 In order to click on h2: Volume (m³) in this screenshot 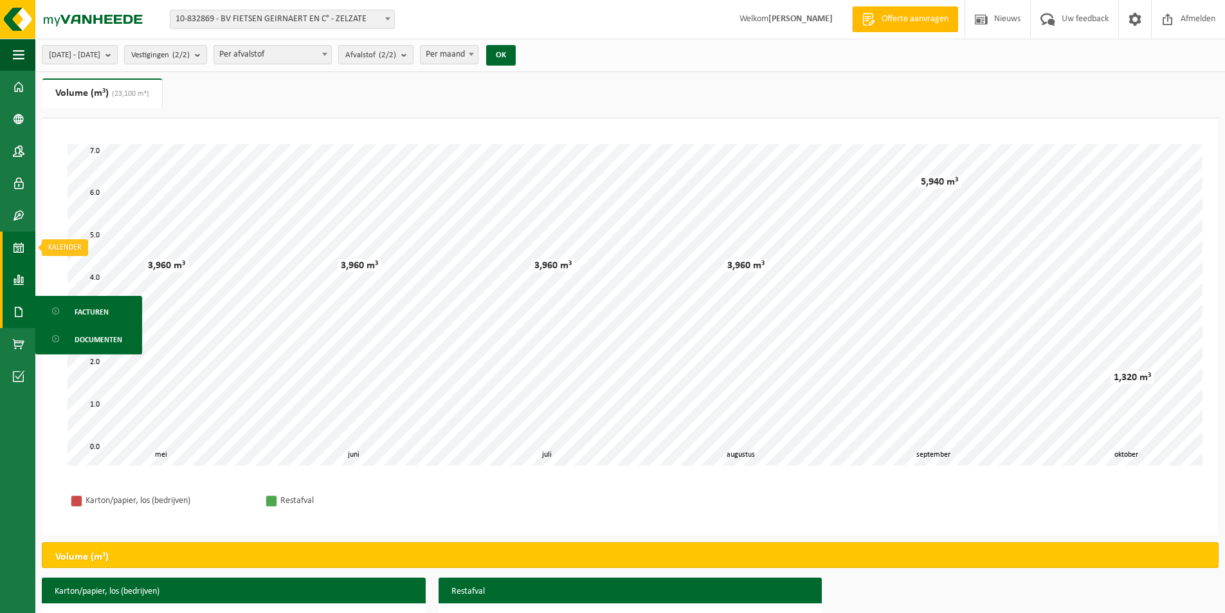, I will do `click(82, 557)`.